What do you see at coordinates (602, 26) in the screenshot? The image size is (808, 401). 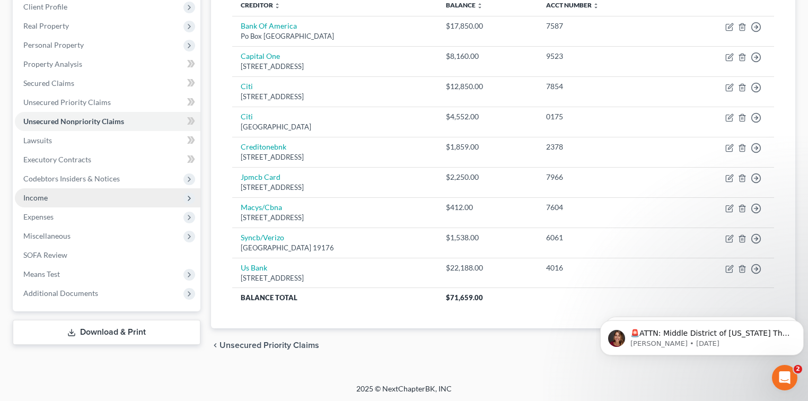 I see `div: 7587` at bounding box center [602, 26].